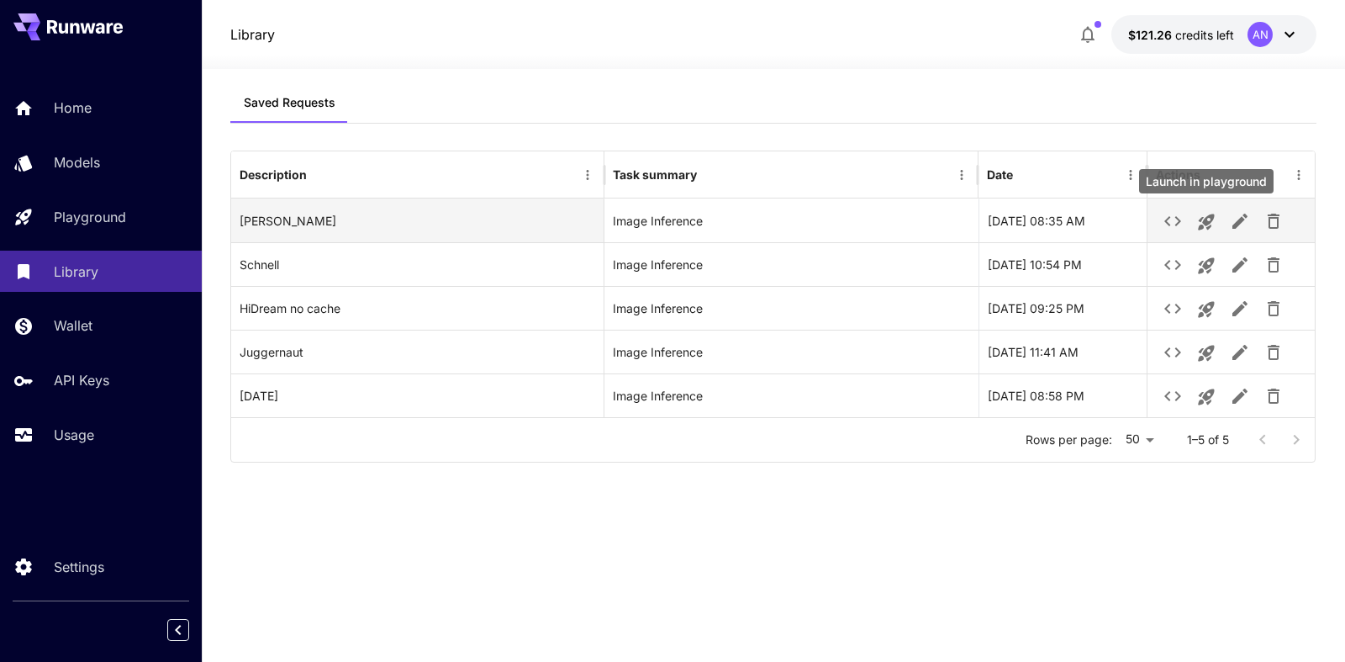 The width and height of the screenshot is (1345, 662). What do you see at coordinates (73, 325) in the screenshot?
I see `p: Wallet` at bounding box center [73, 325].